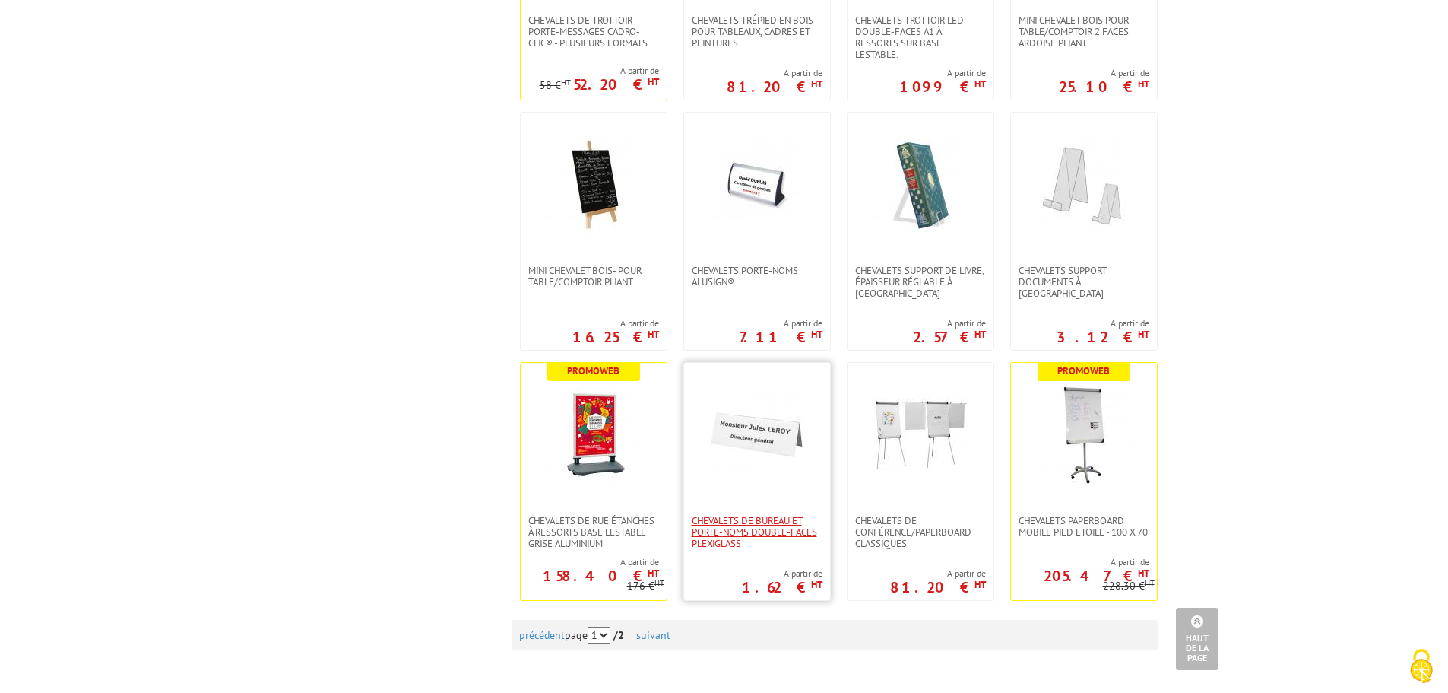 The height and width of the screenshot is (693, 1448). I want to click on p: 58 €, so click(555, 85).